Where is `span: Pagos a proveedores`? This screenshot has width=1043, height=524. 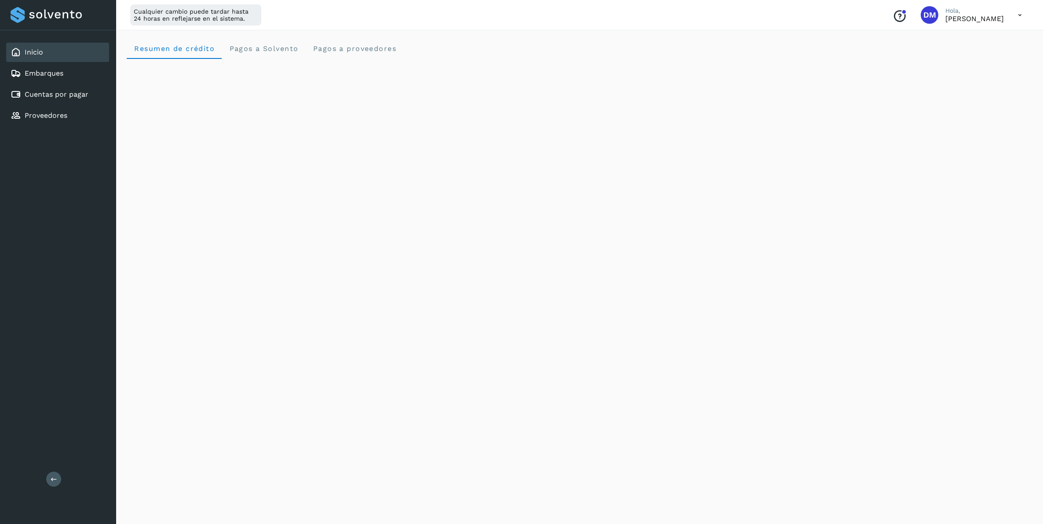
span: Pagos a proveedores is located at coordinates (354, 48).